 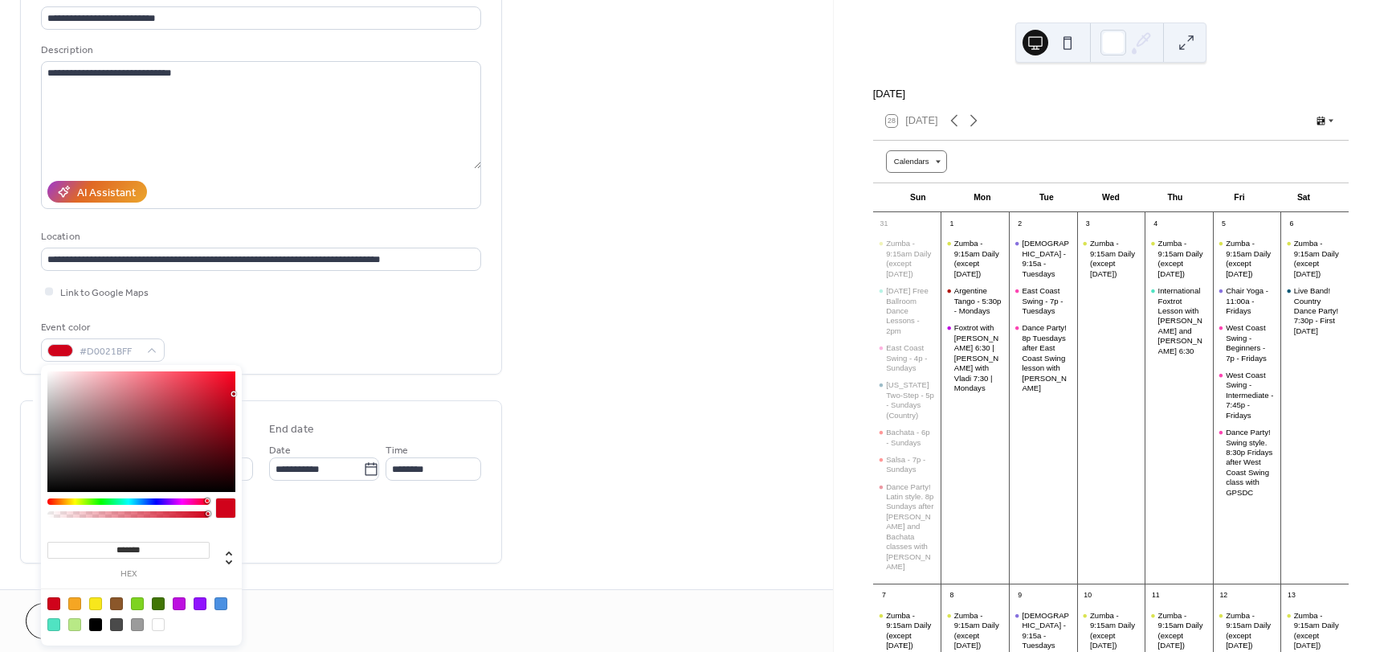 I want to click on div: 2, so click(x=1020, y=223).